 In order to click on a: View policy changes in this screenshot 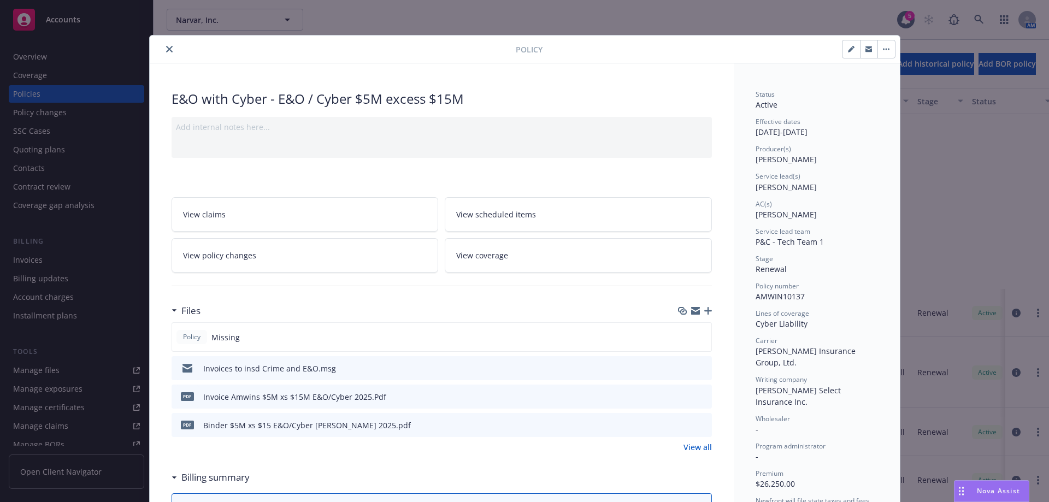, I will do `click(305, 255)`.